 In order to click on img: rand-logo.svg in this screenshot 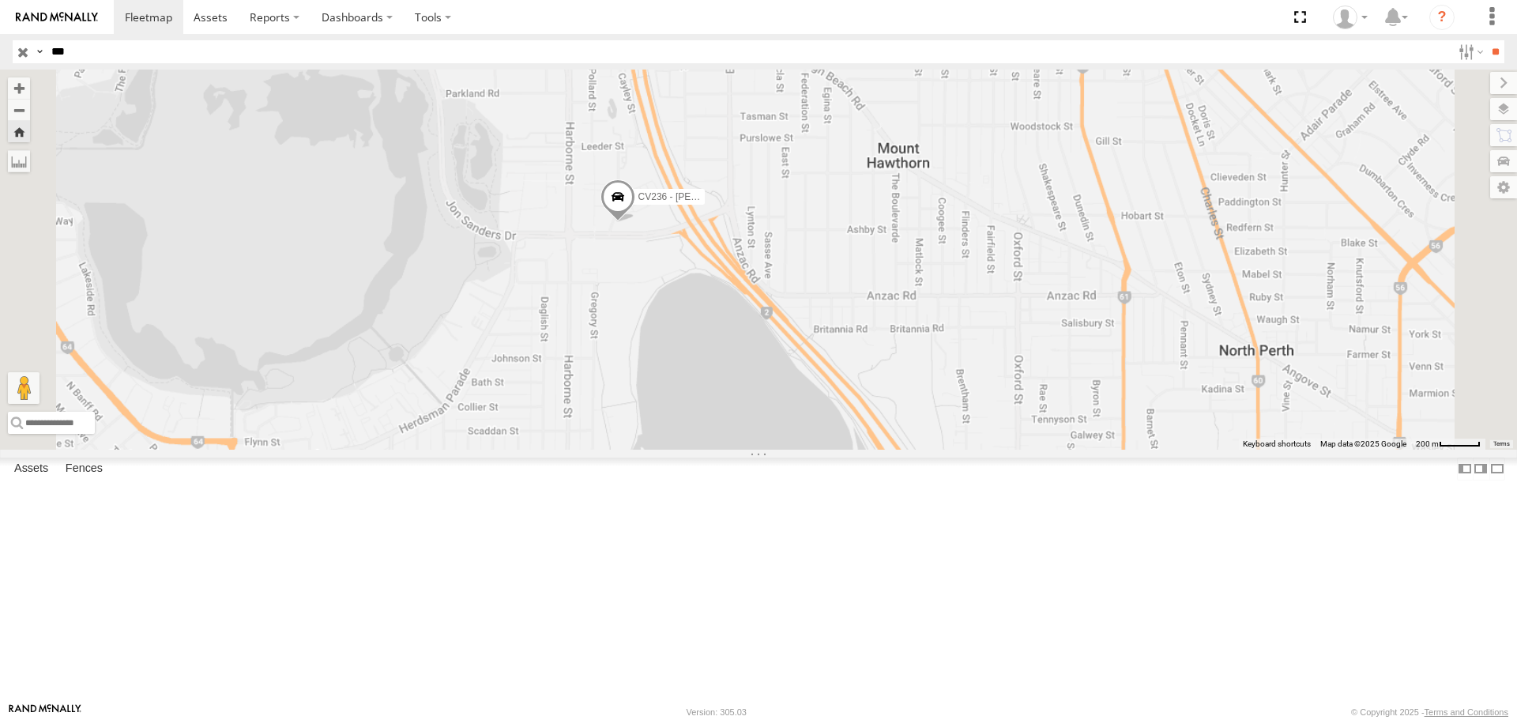, I will do `click(57, 17)`.